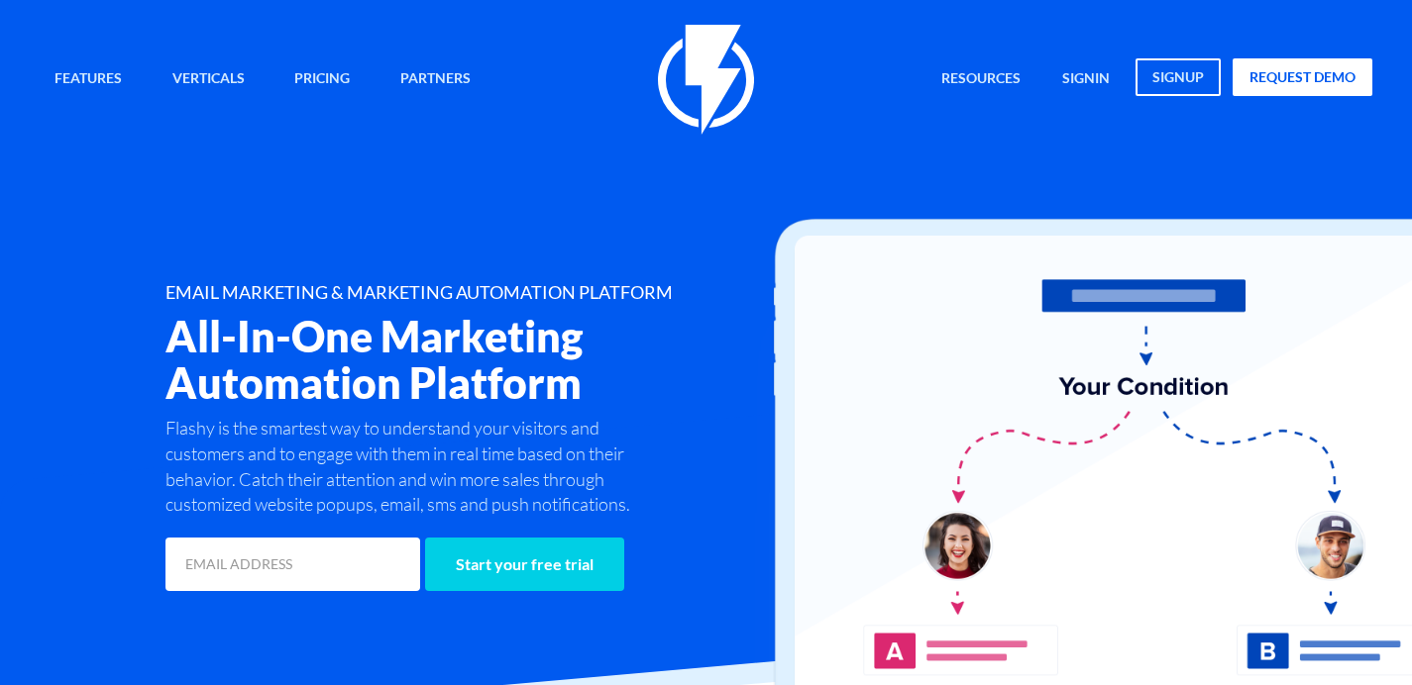 The width and height of the screenshot is (1412, 685). What do you see at coordinates (400, 467) in the screenshot?
I see `p: Flashy is the smartest way to understand your visitors and customers and to engage with them in r...` at bounding box center [400, 467].